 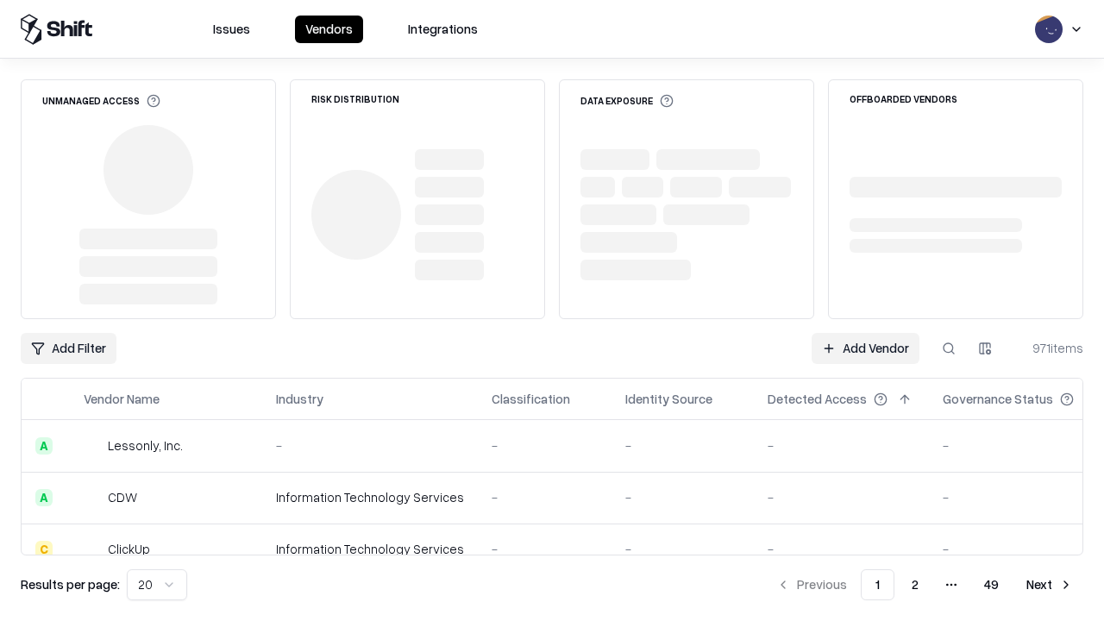 What do you see at coordinates (70, 584) in the screenshot?
I see `p: Results per page:` at bounding box center [70, 584].